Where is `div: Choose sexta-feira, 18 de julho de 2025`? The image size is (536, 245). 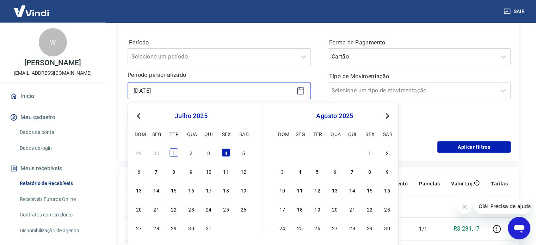
div: Choose sexta-feira, 18 de julho de 2025 is located at coordinates (226, 190).